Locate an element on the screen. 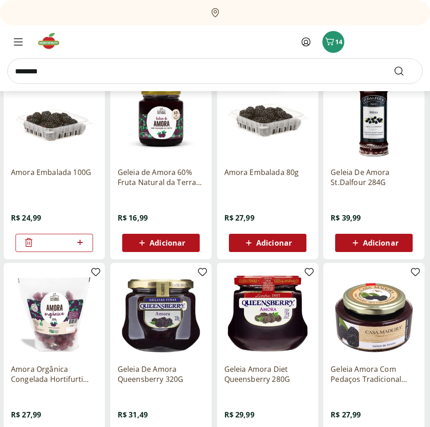  span: R$ 24,99 is located at coordinates (26, 218).